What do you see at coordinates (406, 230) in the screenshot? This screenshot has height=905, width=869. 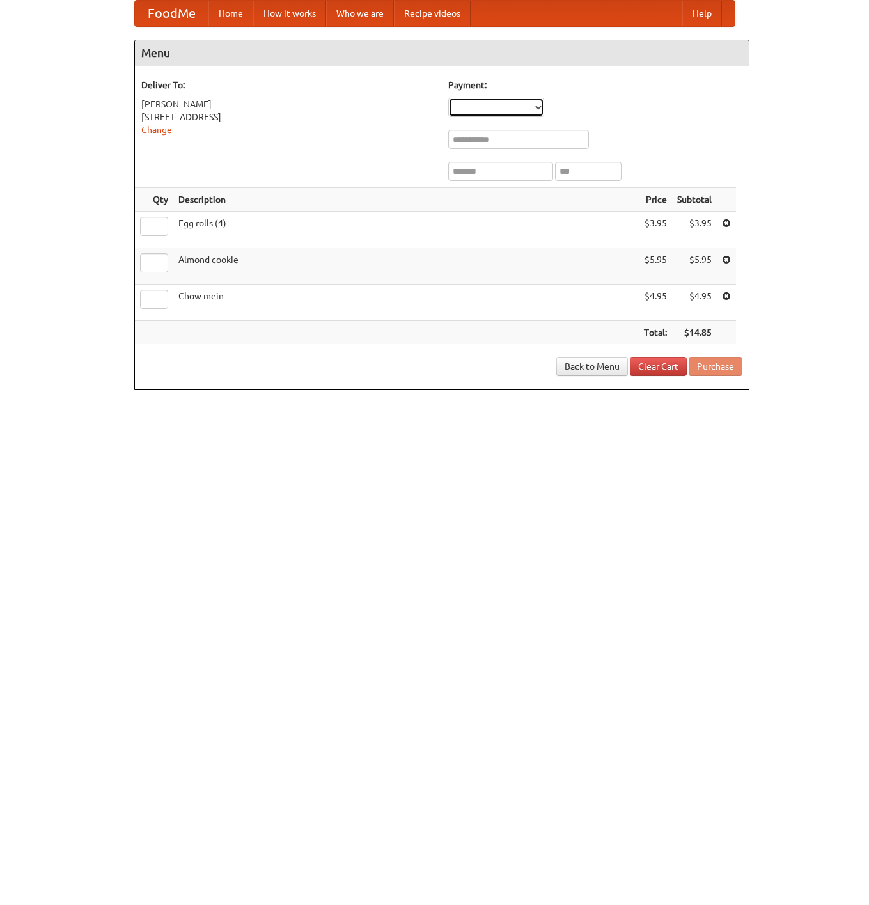 I see `td: Egg rolls (4)` at bounding box center [406, 230].